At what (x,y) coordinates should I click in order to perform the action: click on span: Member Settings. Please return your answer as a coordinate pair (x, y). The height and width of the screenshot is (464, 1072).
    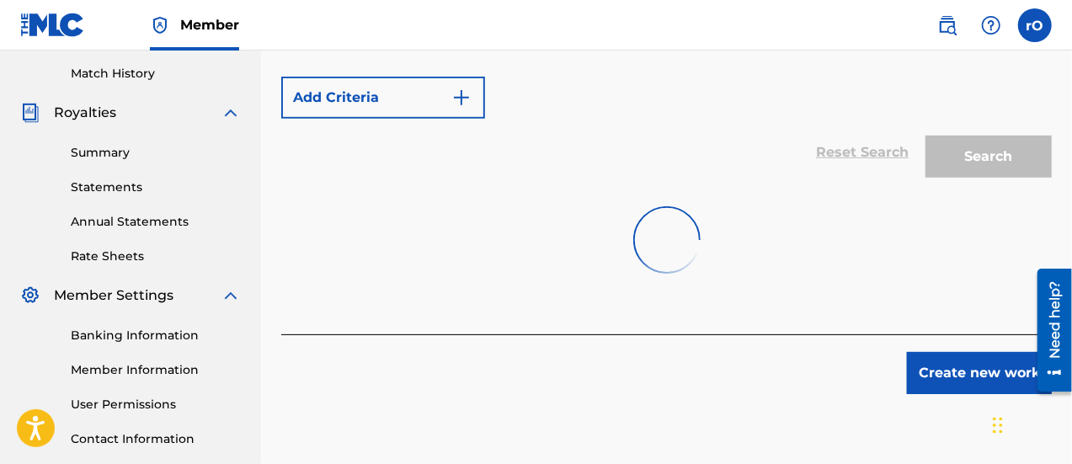
    Looking at the image, I should click on (114, 296).